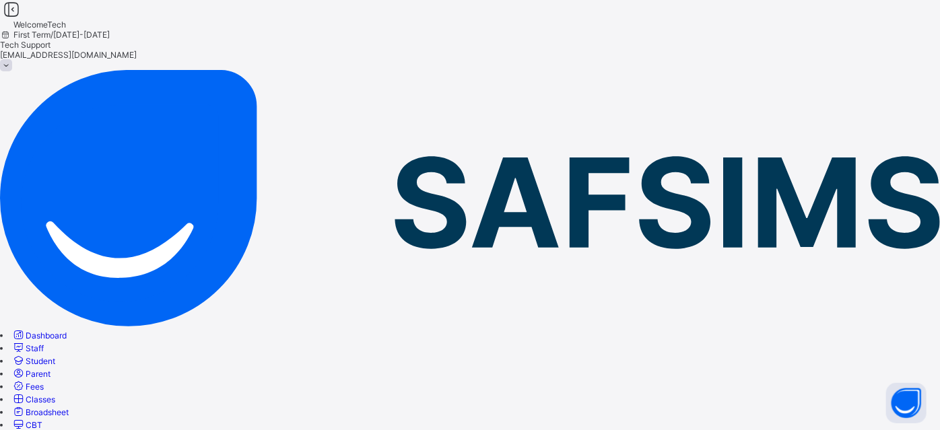 The width and height of the screenshot is (940, 430). What do you see at coordinates (33, 361) in the screenshot?
I see `a: Student` at bounding box center [33, 361].